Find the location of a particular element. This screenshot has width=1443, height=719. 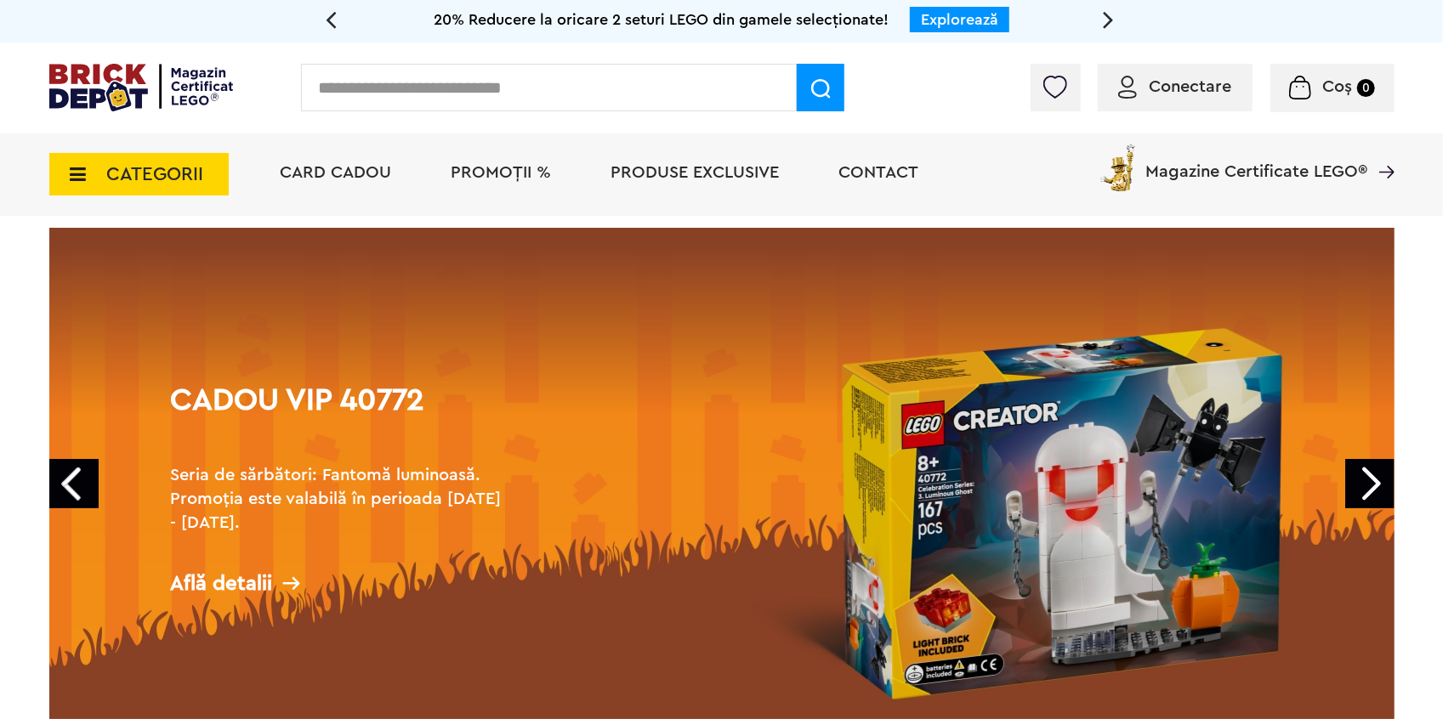

span: 20% Reducere la oricare 2 seturi LEGO din gamele selecționate! is located at coordinates (661, 20).